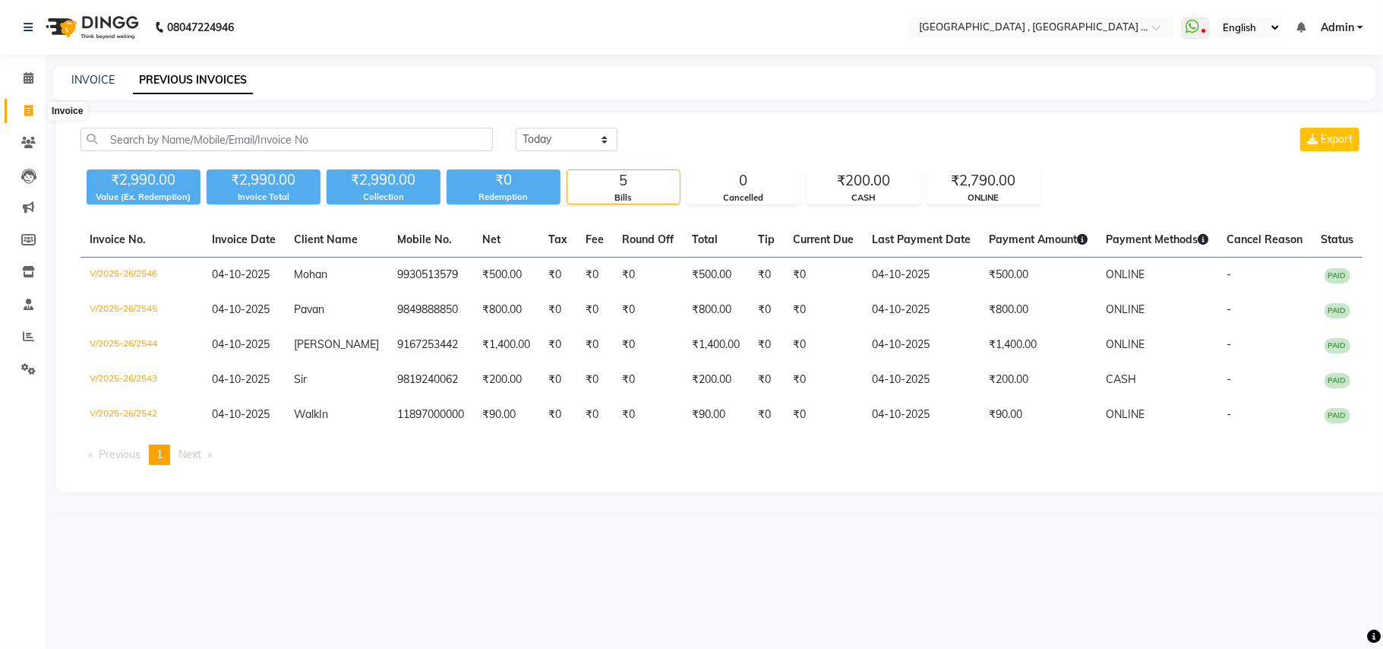  Describe the element at coordinates (1265, 239) in the screenshot. I see `span: Cancel Reason` at that location.